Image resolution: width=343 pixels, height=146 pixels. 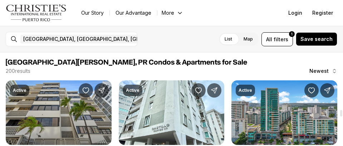 I want to click on span: filters, so click(x=281, y=39).